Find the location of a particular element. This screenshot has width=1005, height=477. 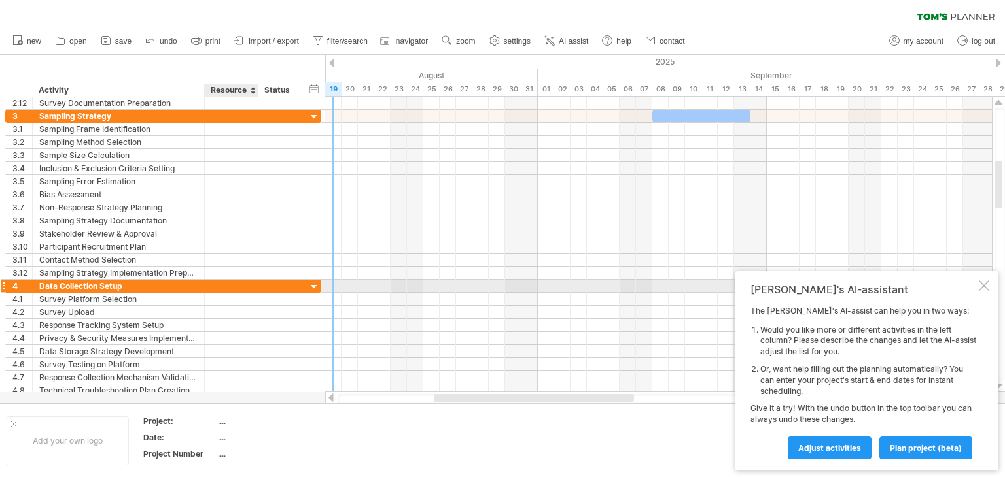

div: Response Tracking System Setup is located at coordinates (118, 325).